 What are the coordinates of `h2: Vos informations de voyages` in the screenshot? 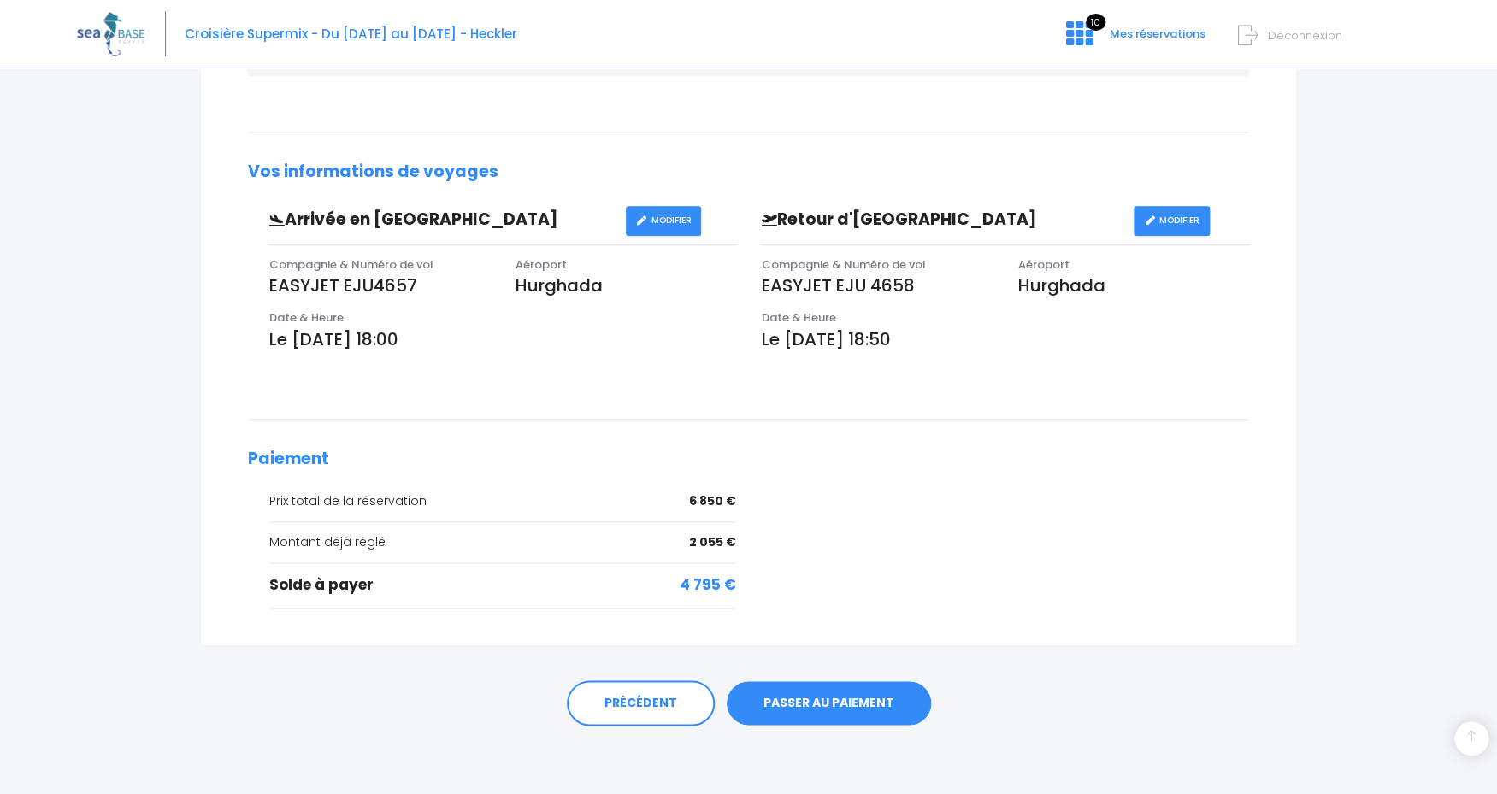 It's located at (748, 172).